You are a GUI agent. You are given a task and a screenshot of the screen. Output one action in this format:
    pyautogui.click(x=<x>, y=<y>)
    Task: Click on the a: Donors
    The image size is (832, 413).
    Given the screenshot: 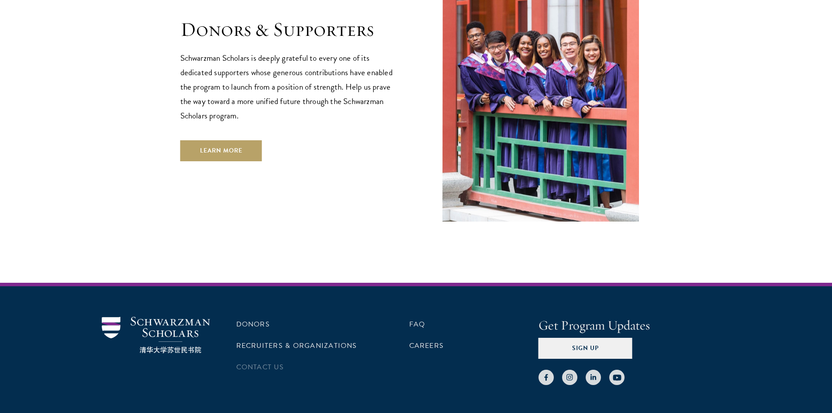 What is the action you would take?
    pyautogui.click(x=253, y=324)
    